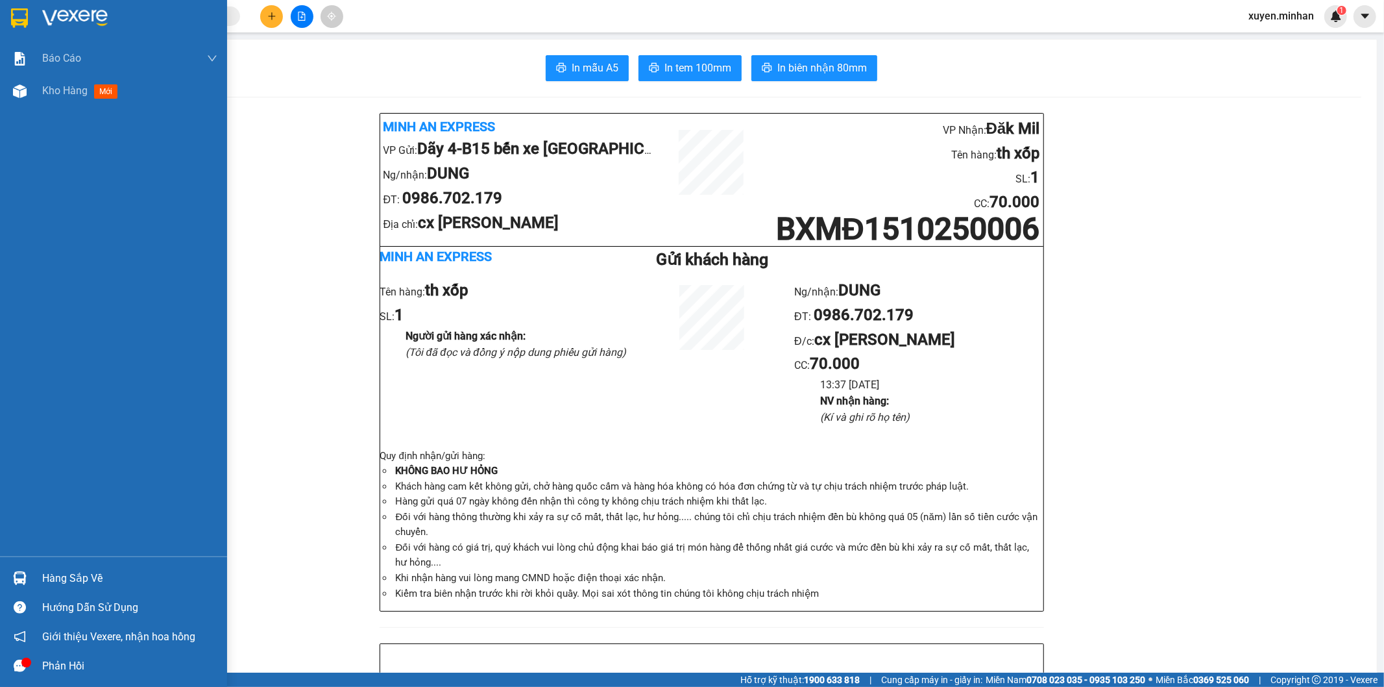 The height and width of the screenshot is (687, 1384). Describe the element at coordinates (719, 524) in the screenshot. I see `li: Đối với hàng thông thường khi xảy ra sự cố mất, thất lạc, hư hỏng..... chúng tôi chỉ chịu trách n...` at that location.